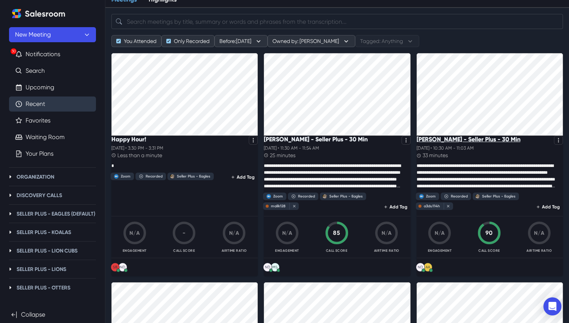  Describe the element at coordinates (11, 177) in the screenshot. I see `button: Toggle Organization` at that location.